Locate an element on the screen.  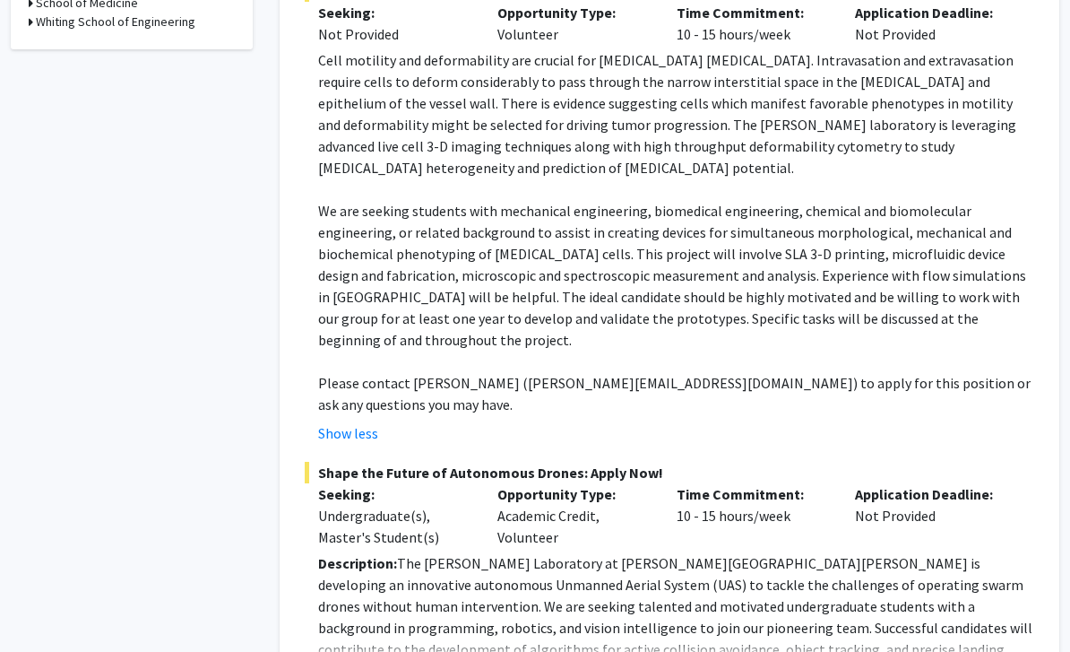
div: Undergraduate(s), Master's Student(s) is located at coordinates (394, 527).